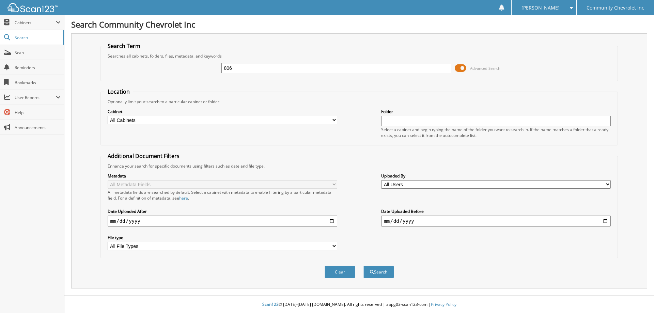 The height and width of the screenshot is (313, 654). Describe the element at coordinates (119, 92) in the screenshot. I see `legend: Location` at that location.